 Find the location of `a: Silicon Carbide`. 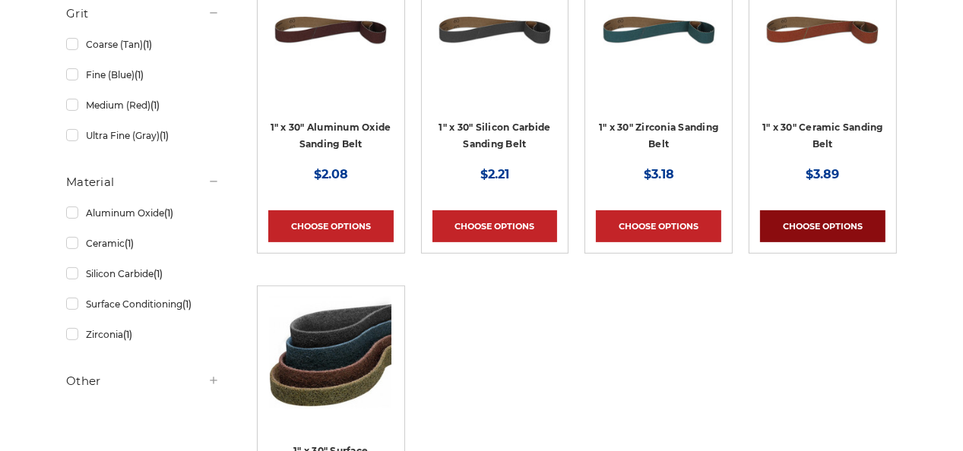

a: Silicon Carbide is located at coordinates (143, 274).